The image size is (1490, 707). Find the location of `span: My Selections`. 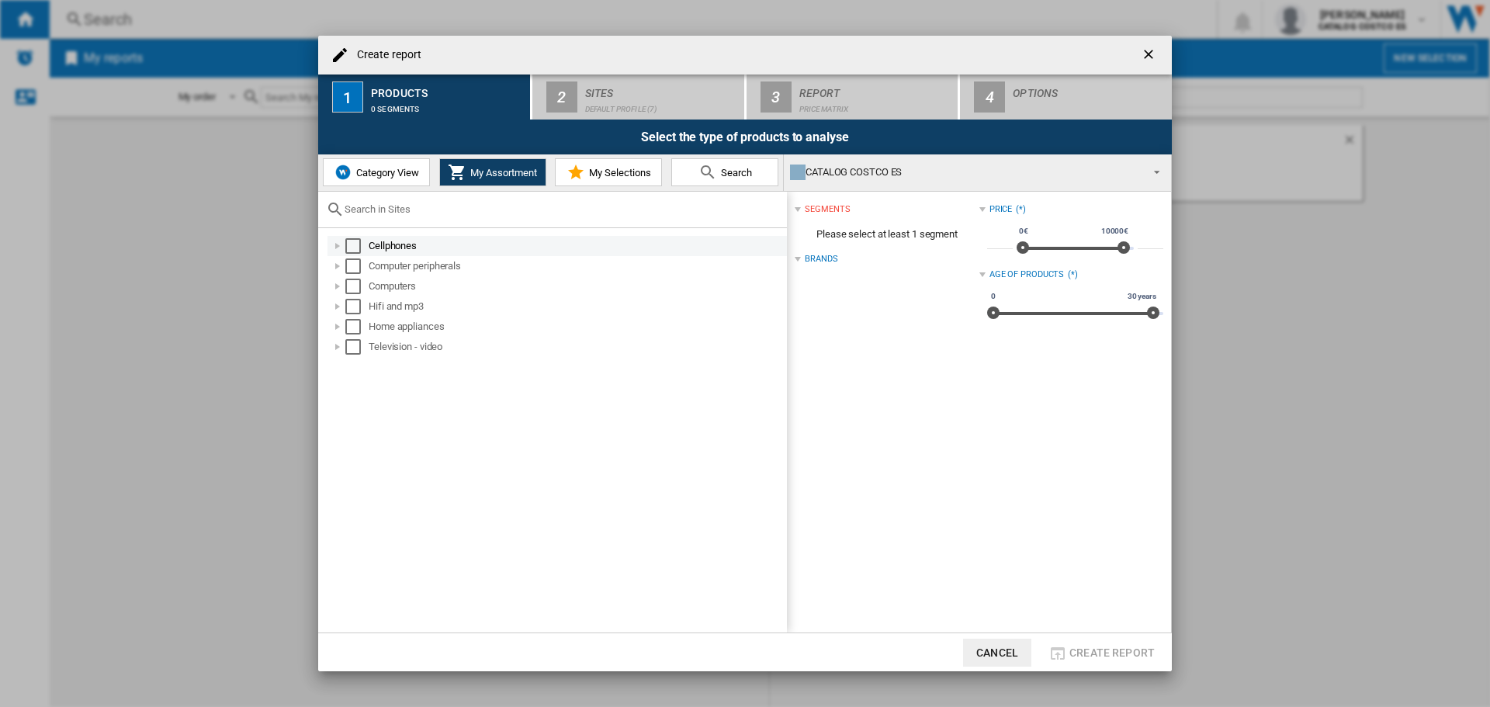

span: My Selections is located at coordinates (618, 172).